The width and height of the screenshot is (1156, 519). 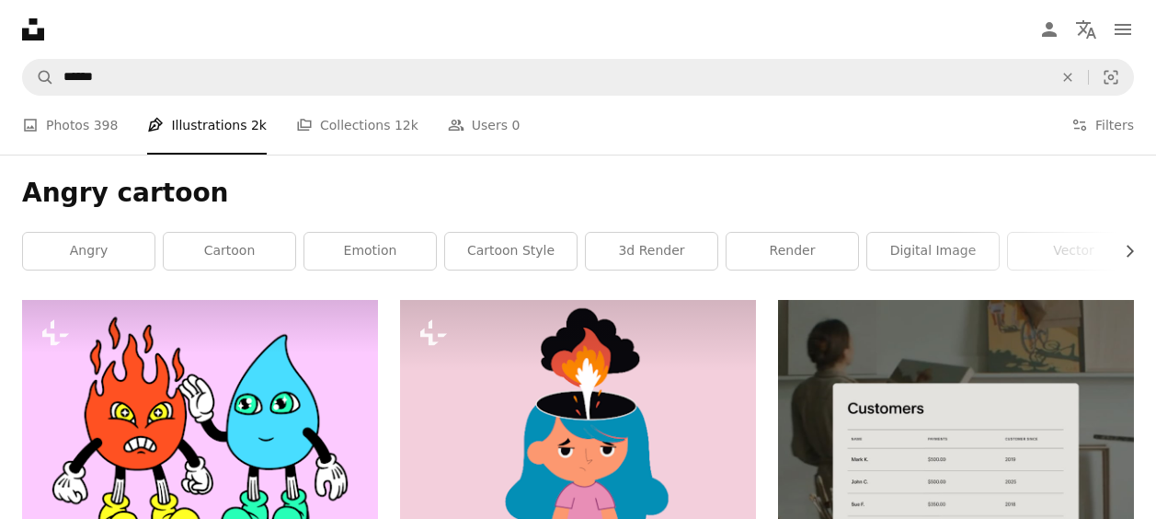 What do you see at coordinates (407, 125) in the screenshot?
I see `span: 12k` at bounding box center [407, 125].